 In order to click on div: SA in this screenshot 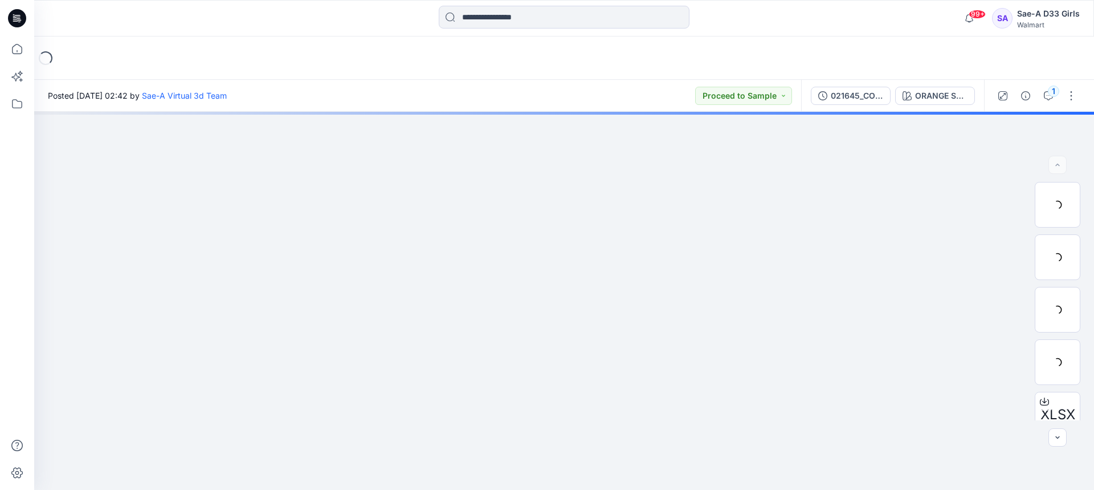, I will do `click(1003, 18)`.